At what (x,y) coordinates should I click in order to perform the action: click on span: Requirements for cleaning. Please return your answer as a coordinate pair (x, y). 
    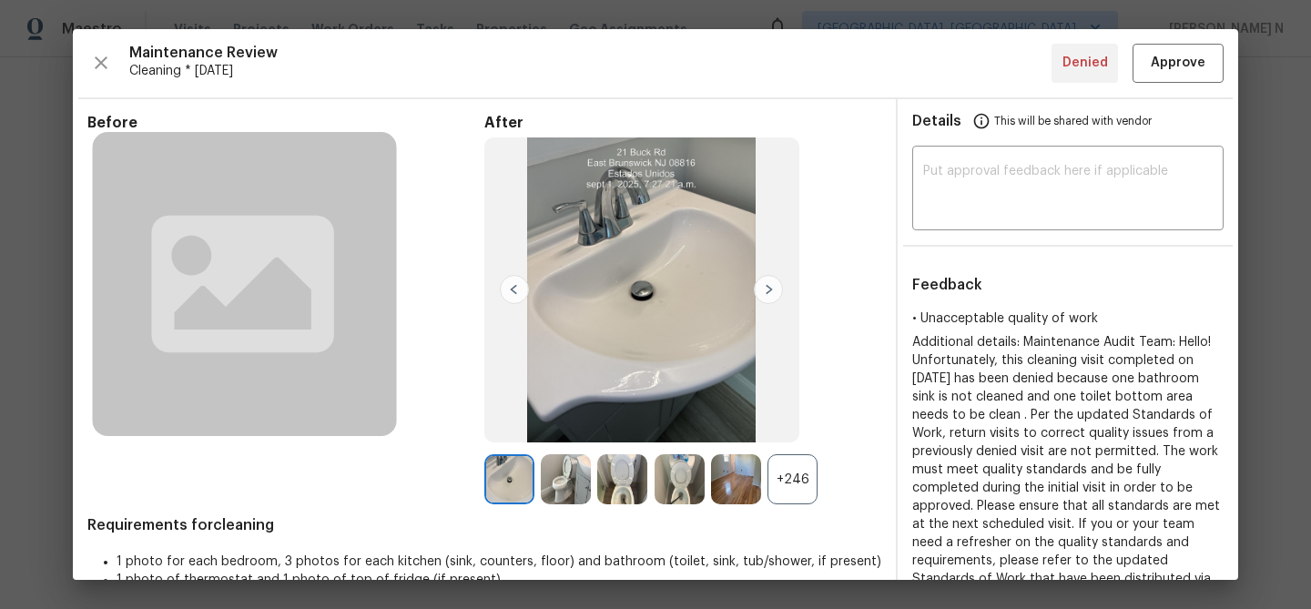
    Looking at the image, I should click on (484, 525).